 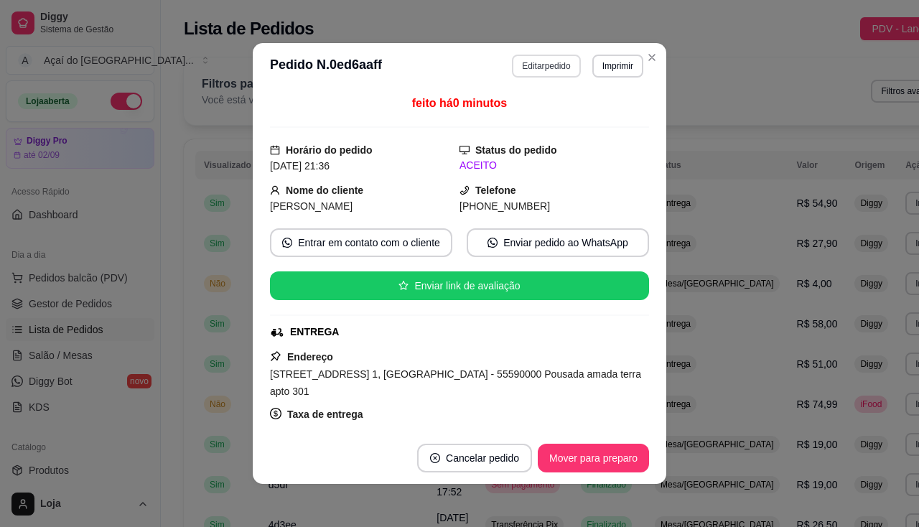 What do you see at coordinates (546, 66) in the screenshot?
I see `button: Editarpedido` at bounding box center [546, 66].